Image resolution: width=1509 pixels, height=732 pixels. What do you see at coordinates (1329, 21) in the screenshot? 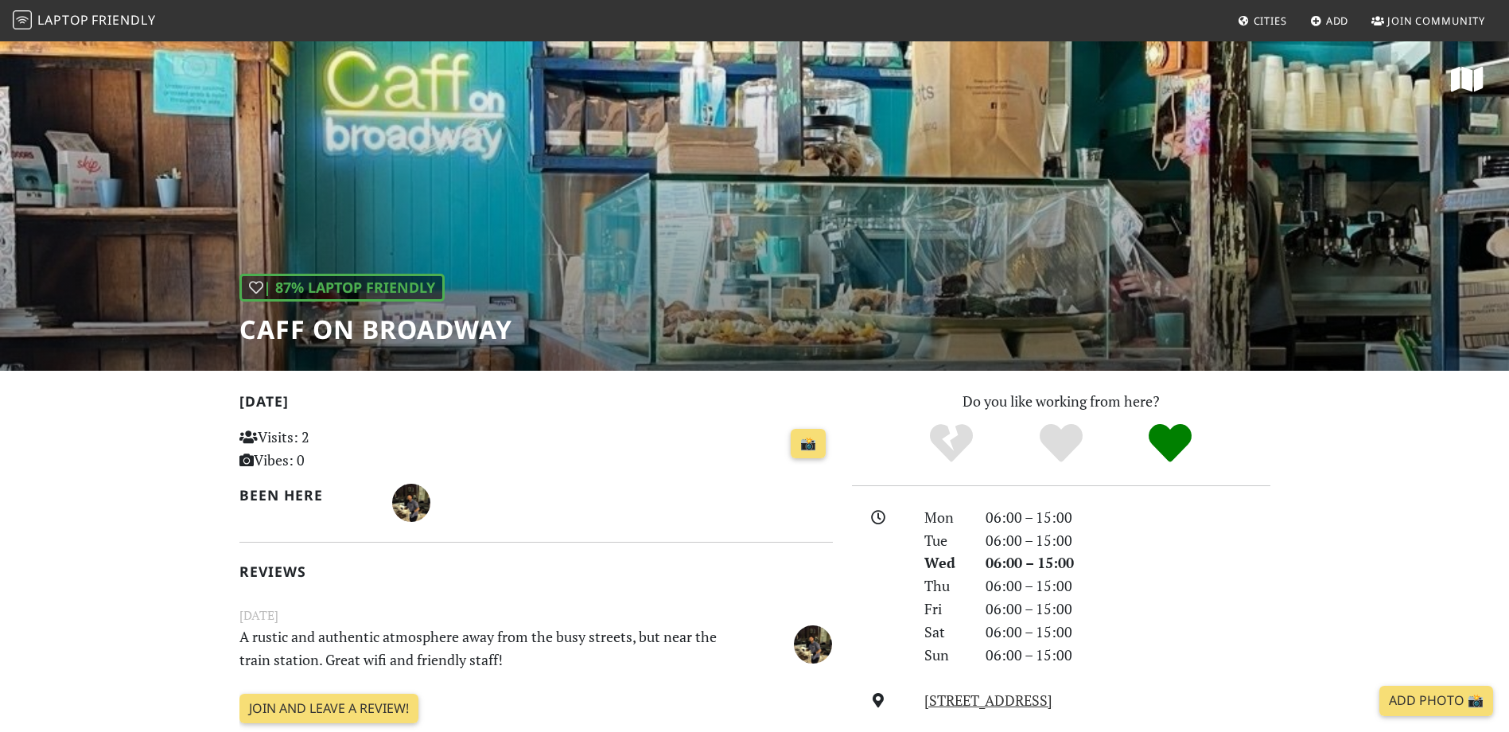
I see `a: Add` at bounding box center [1329, 21].